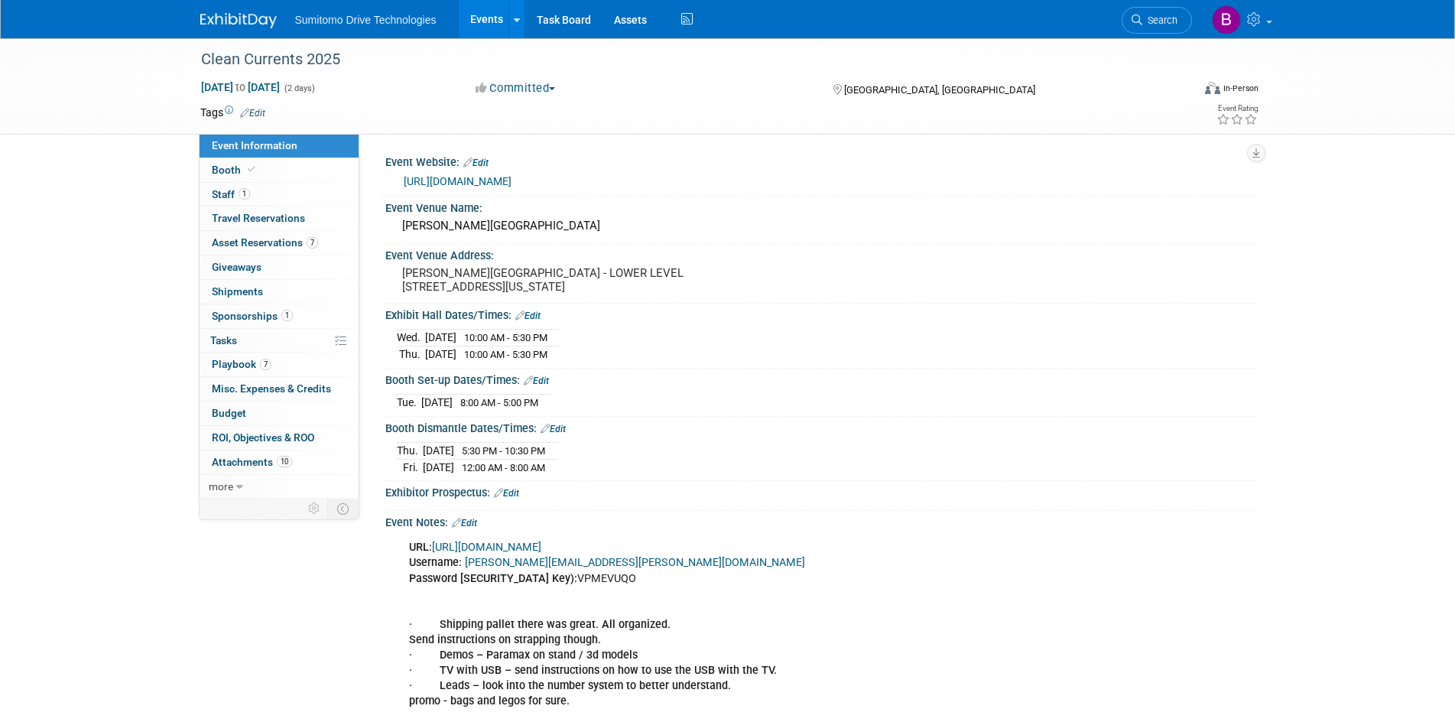 The width and height of the screenshot is (1455, 722). I want to click on i: Booth reservation complete, so click(252, 169).